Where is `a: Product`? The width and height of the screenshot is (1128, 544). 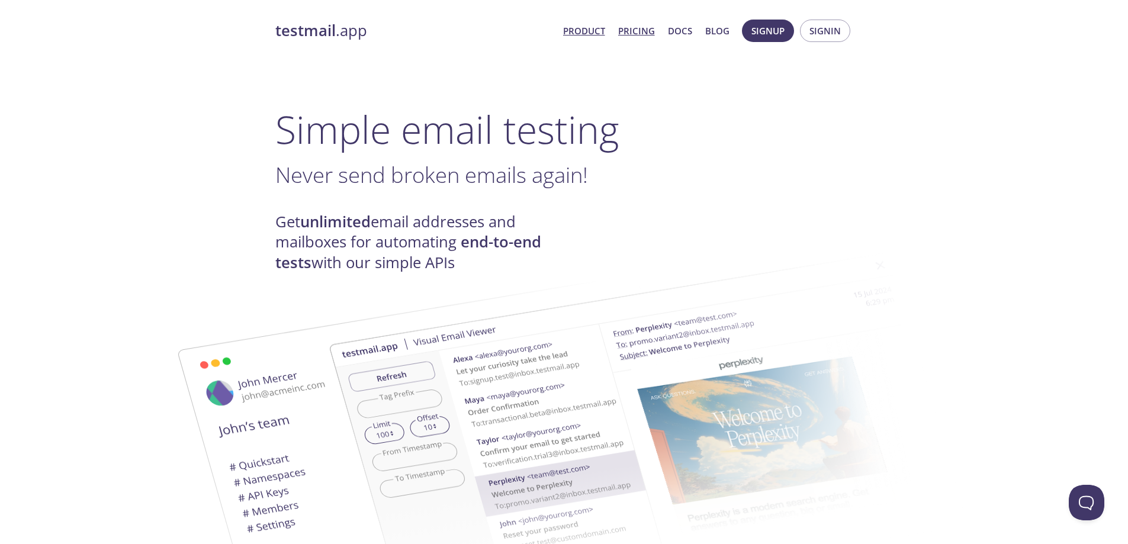 a: Product is located at coordinates (584, 31).